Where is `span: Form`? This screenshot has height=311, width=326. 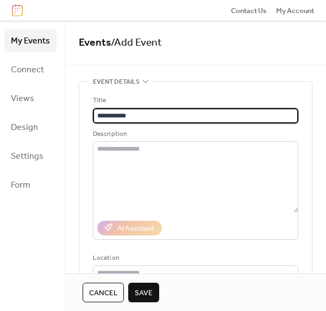
span: Form is located at coordinates (21, 185).